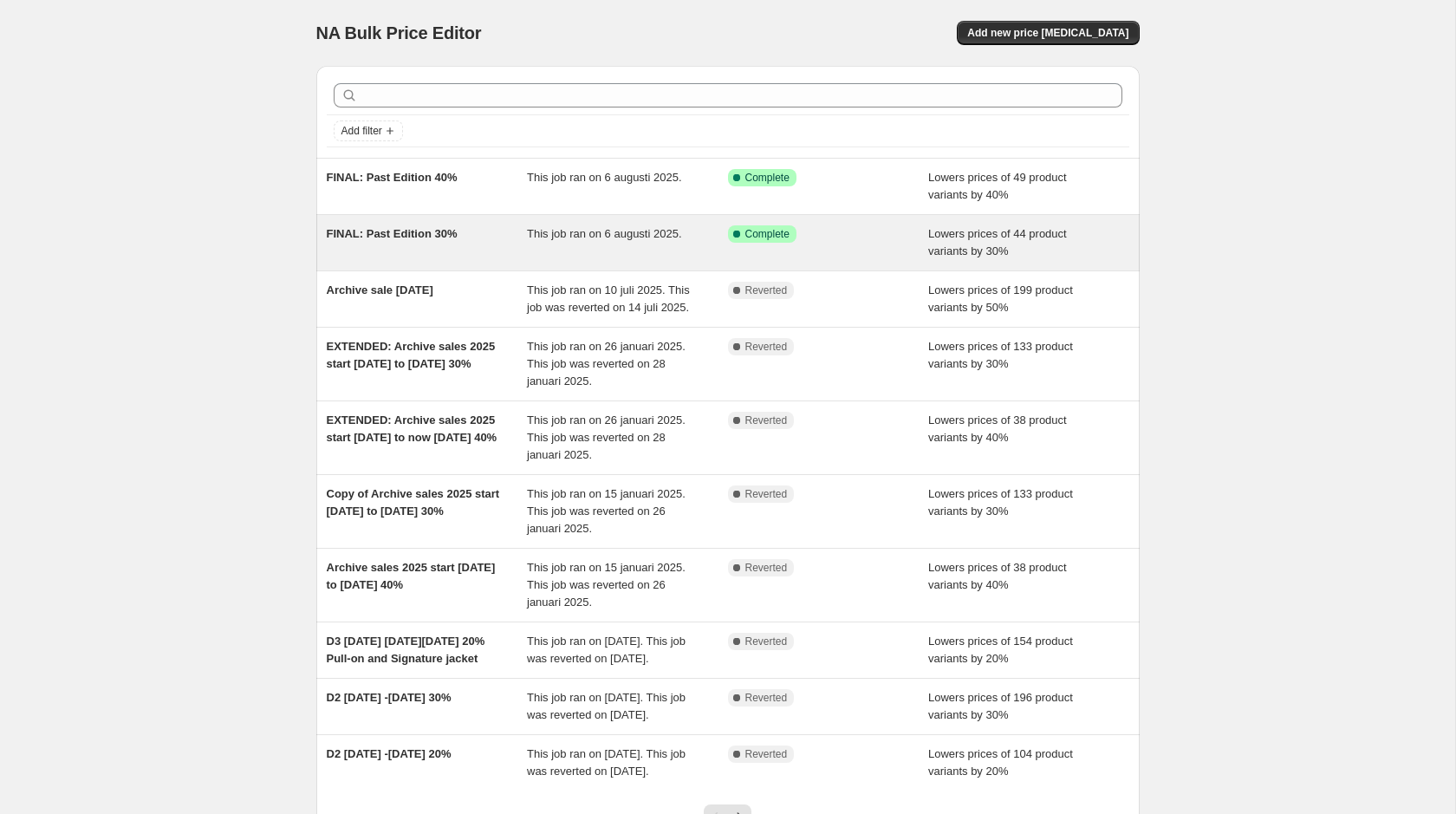 This screenshot has height=814, width=1456. What do you see at coordinates (399, 33) in the screenshot?
I see `span: NA Bulk Price Editor` at bounding box center [399, 33].